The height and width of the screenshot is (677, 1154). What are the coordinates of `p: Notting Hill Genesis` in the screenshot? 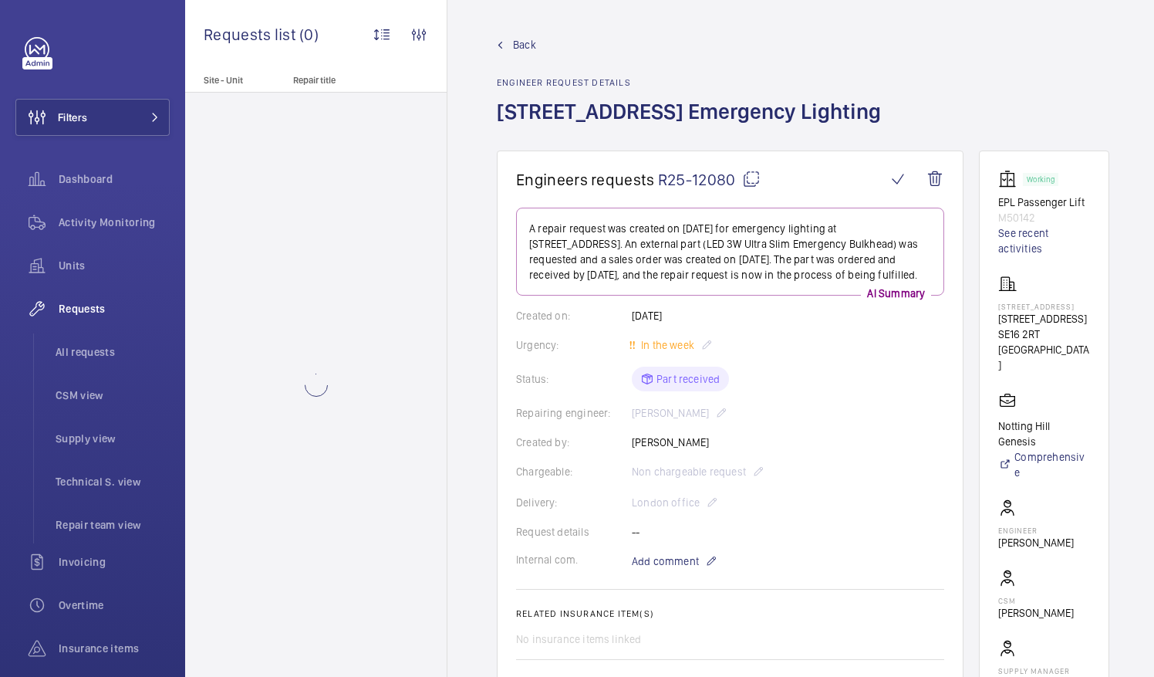 It's located at (1044, 434).